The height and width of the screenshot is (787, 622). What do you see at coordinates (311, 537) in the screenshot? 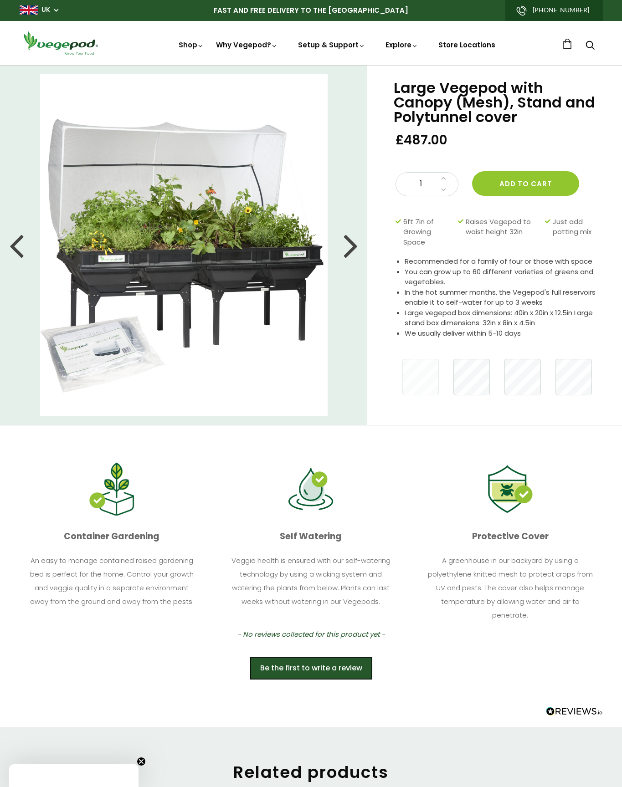
I see `p: Self Watering` at bounding box center [311, 537].